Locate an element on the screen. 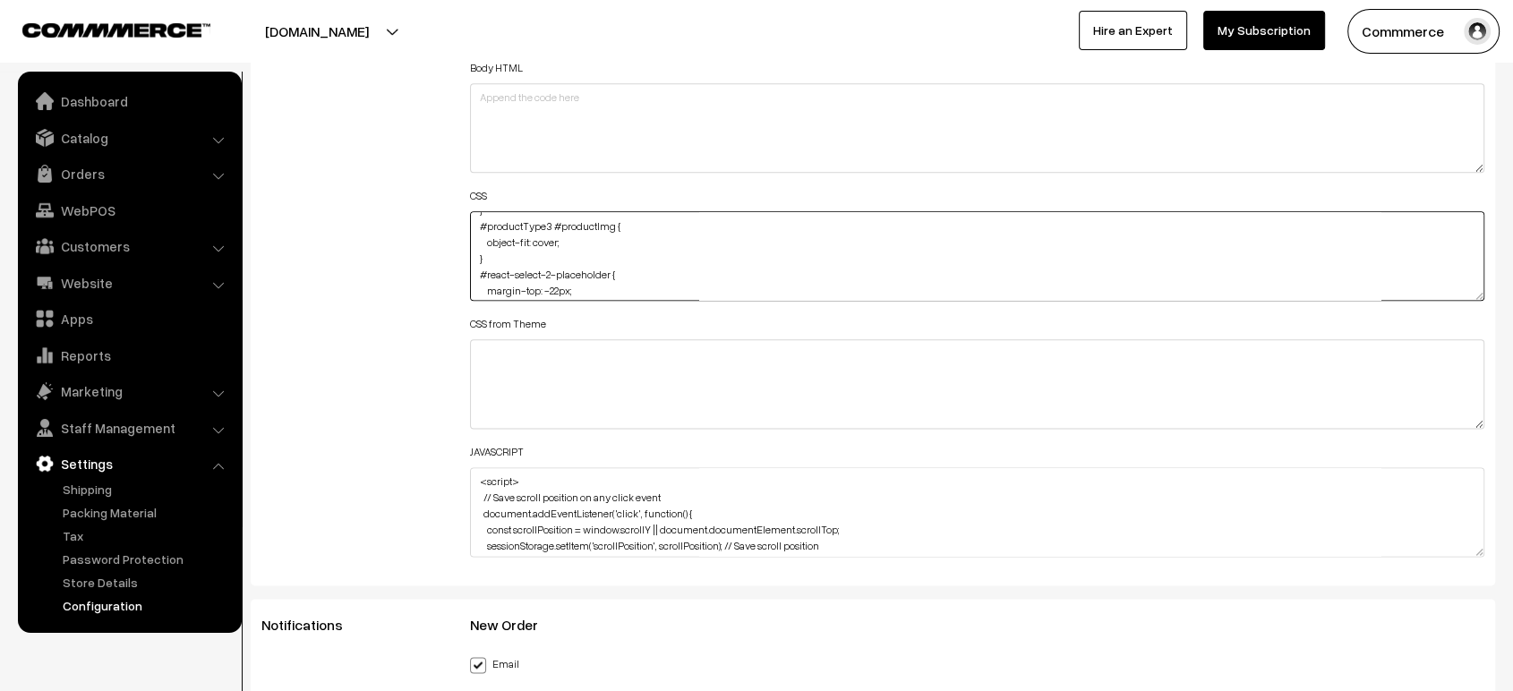 The height and width of the screenshot is (691, 1513). a: Customers is located at coordinates (129, 246).